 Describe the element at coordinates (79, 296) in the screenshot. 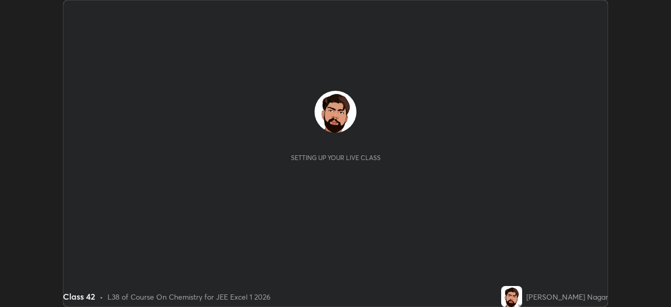

I see `div: Class 42` at that location.